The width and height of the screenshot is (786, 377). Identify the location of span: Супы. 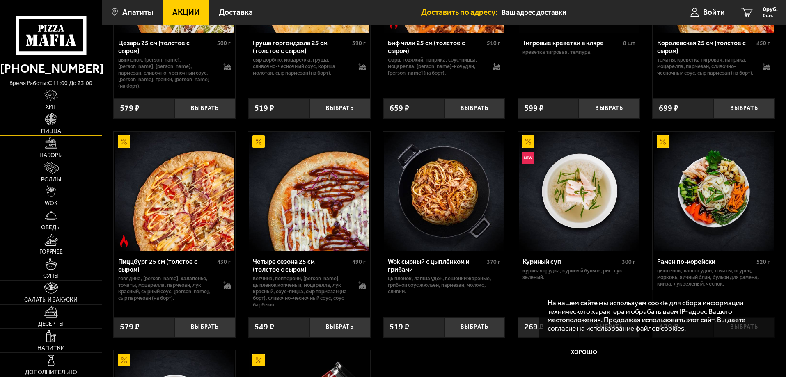
(51, 276).